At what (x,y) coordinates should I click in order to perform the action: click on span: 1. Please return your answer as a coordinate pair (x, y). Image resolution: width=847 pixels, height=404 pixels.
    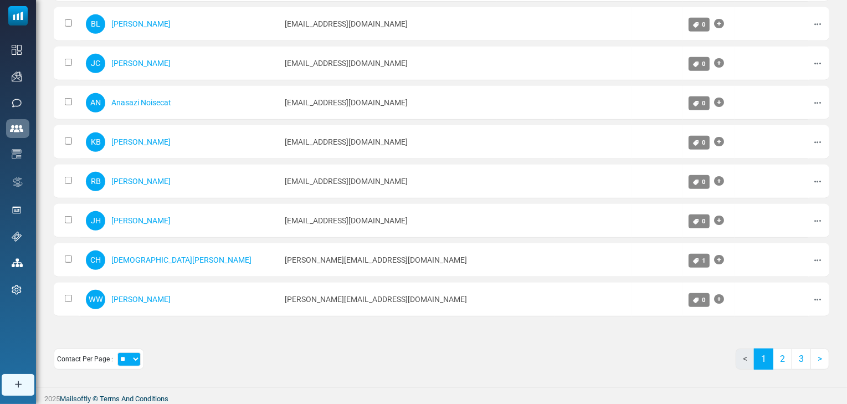
    Looking at the image, I should click on (704, 260).